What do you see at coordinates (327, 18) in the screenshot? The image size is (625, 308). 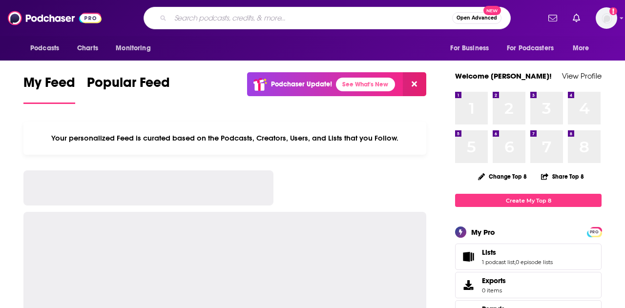 I see `div: Search podcasts, credits, & more...` at bounding box center [327, 18].